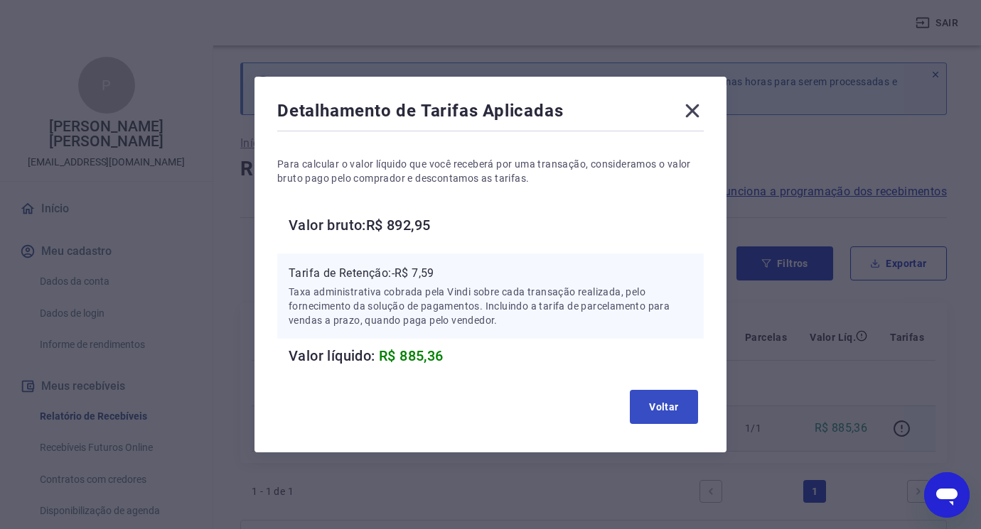 The image size is (981, 529). What do you see at coordinates (411, 356) in the screenshot?
I see `span: R$ 885,36` at bounding box center [411, 356].